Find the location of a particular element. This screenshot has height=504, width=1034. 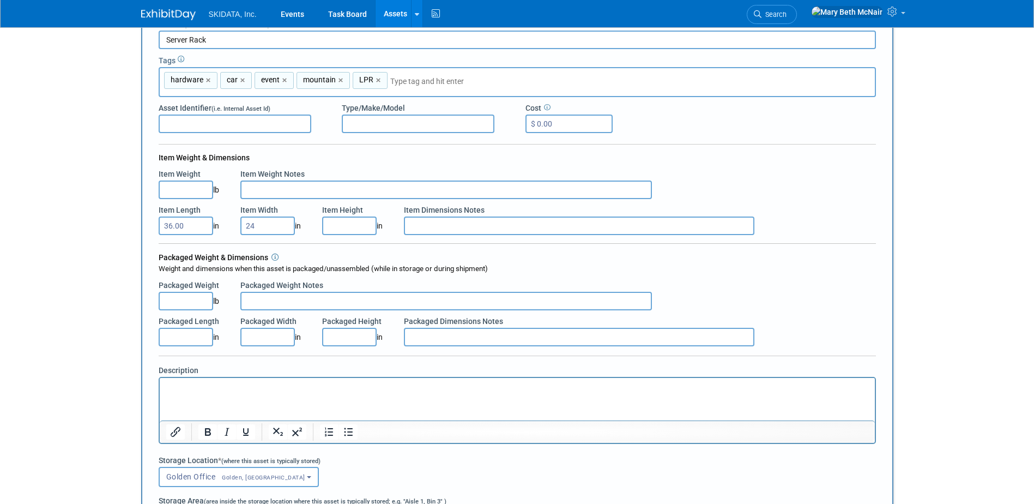

button: Numbered list is located at coordinates (329, 432).